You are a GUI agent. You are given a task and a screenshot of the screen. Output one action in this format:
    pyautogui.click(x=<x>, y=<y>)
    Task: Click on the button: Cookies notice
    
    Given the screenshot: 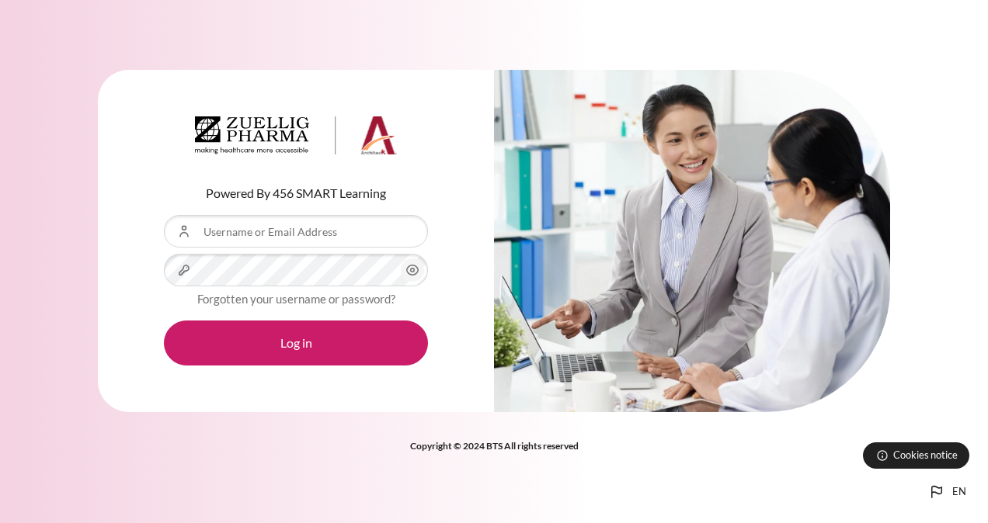 What is the action you would take?
    pyautogui.click(x=915, y=456)
    